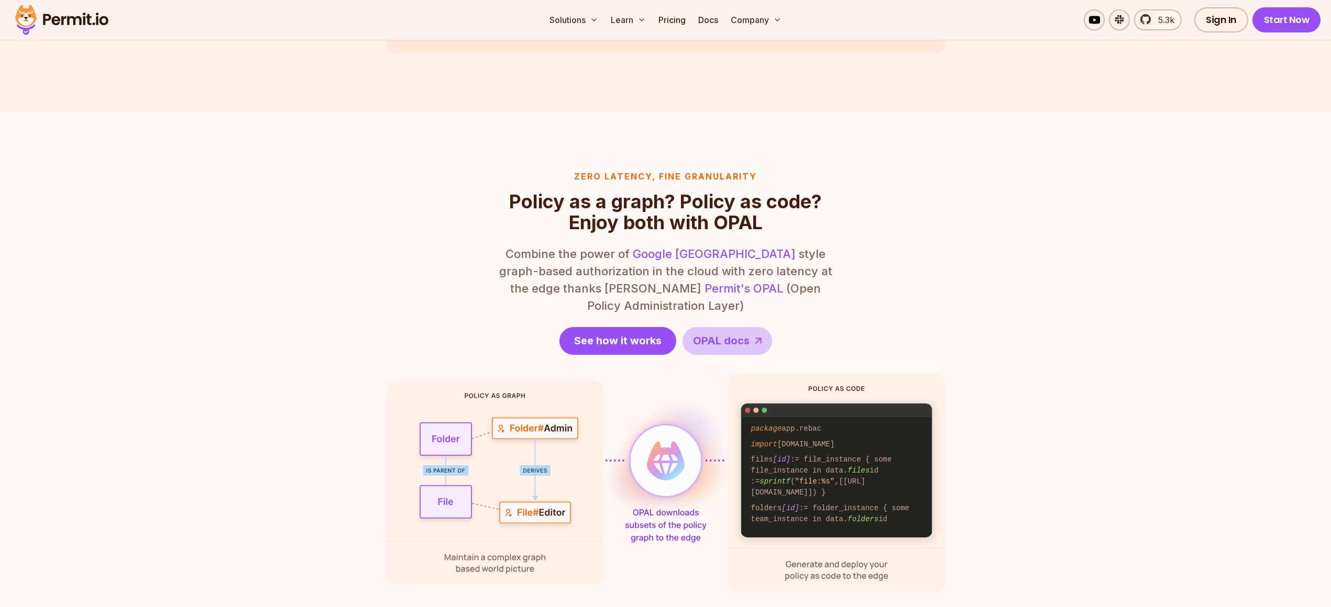 Image resolution: width=1331 pixels, height=607 pixels. What do you see at coordinates (1221, 20) in the screenshot?
I see `a: Sign In` at bounding box center [1221, 20].